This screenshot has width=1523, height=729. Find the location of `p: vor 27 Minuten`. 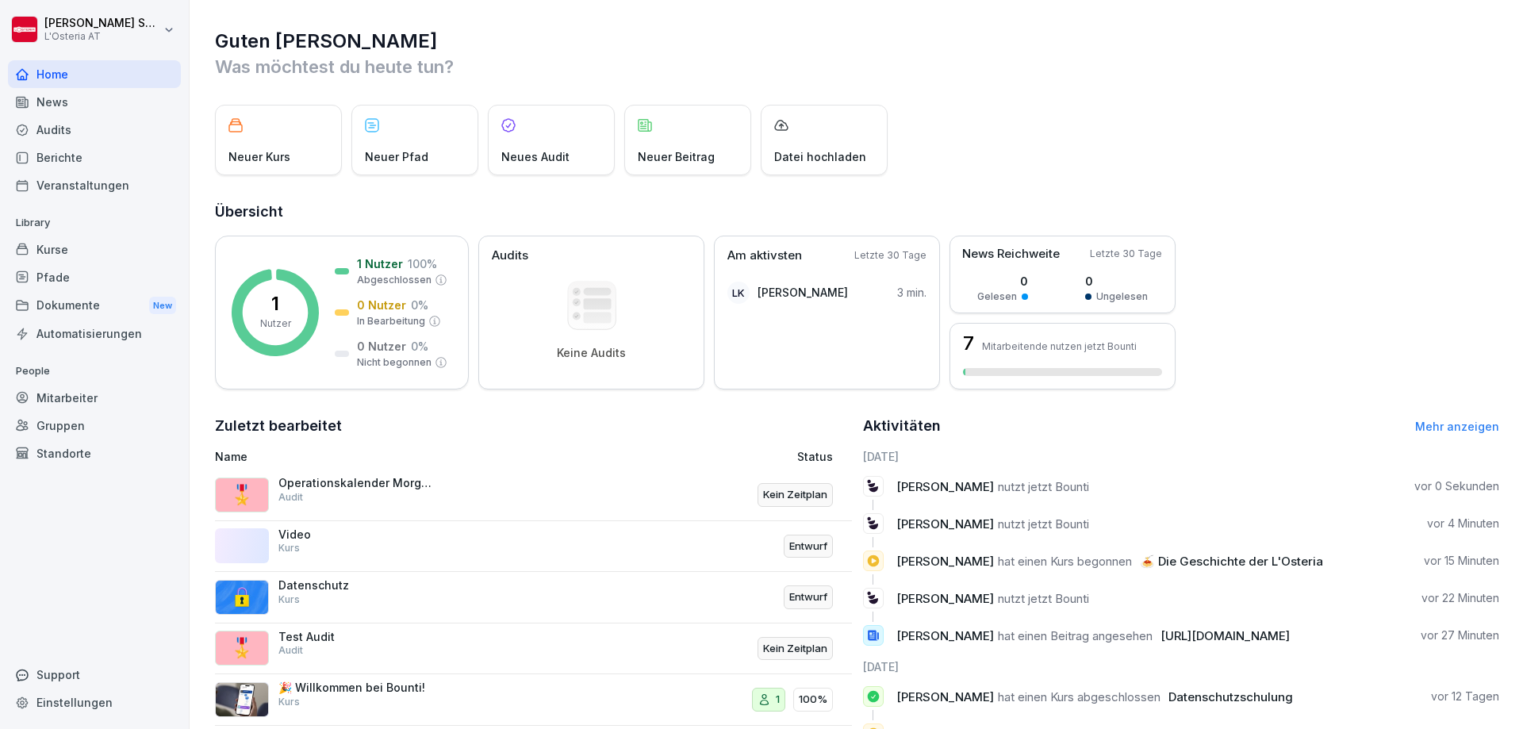

p: vor 27 Minuten is located at coordinates (1459, 635).